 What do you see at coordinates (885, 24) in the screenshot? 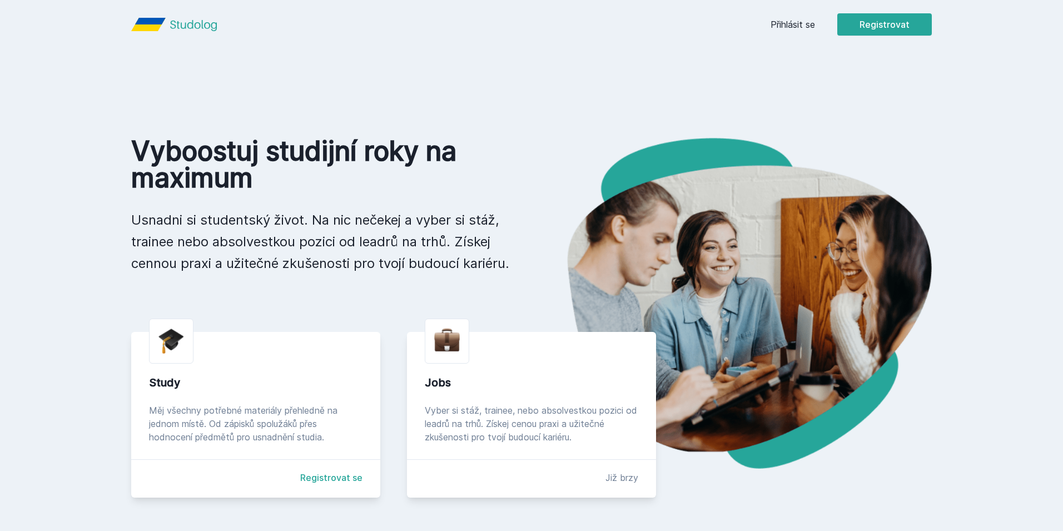
I see `a: Registrovat` at bounding box center [885, 24].